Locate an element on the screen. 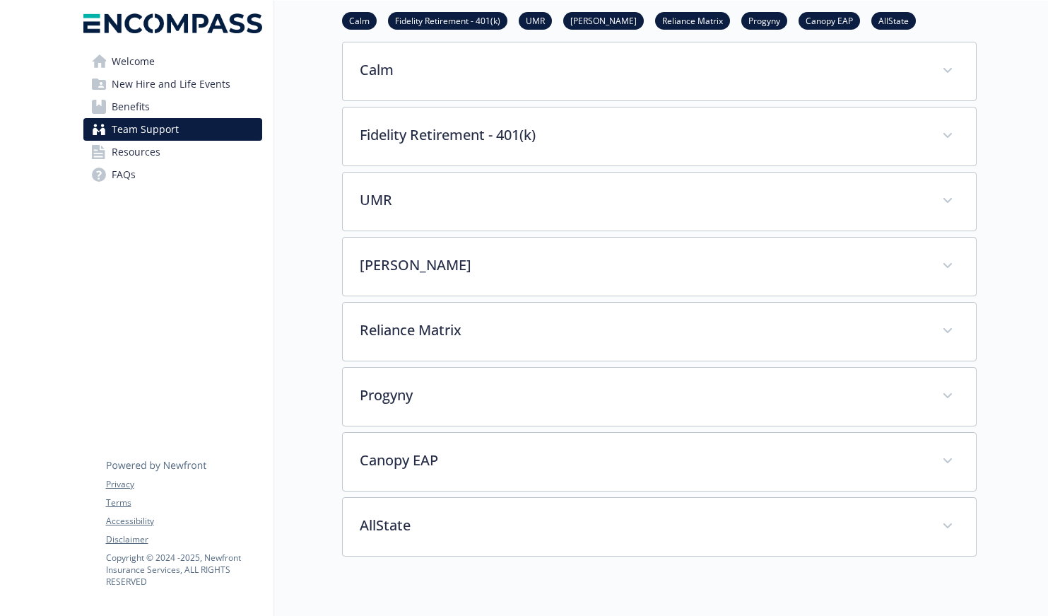  span: Team Support is located at coordinates (145, 129).